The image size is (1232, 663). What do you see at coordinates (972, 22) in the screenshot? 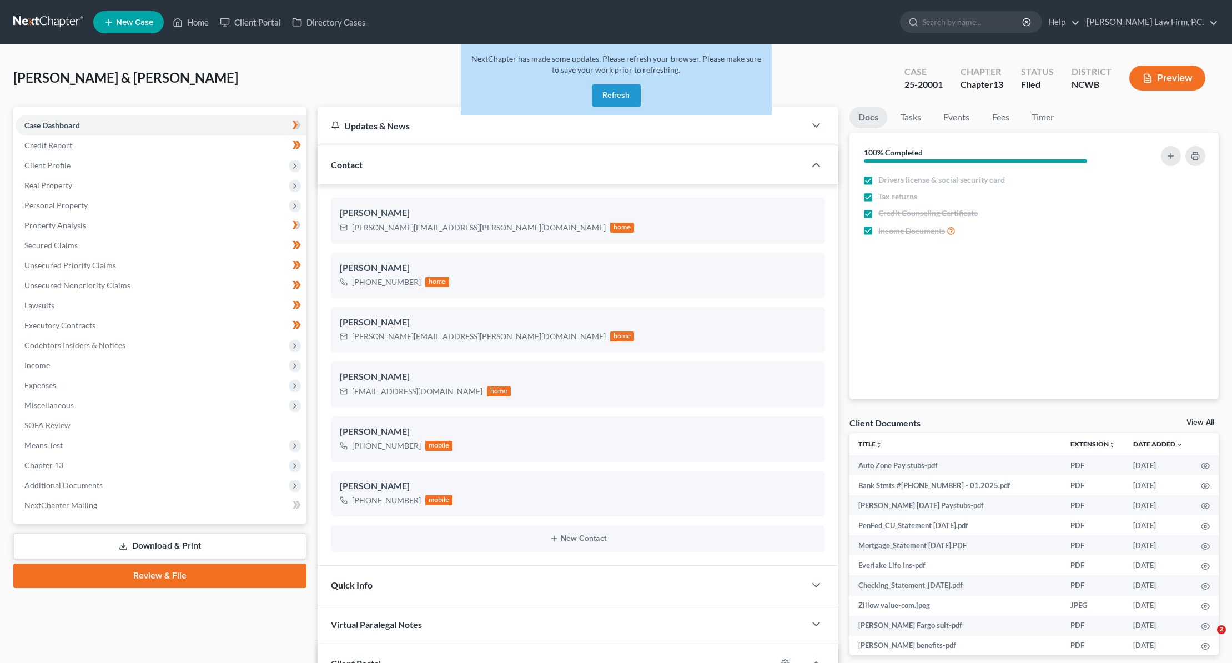
I see `input: Search by name...` at bounding box center [972, 22].